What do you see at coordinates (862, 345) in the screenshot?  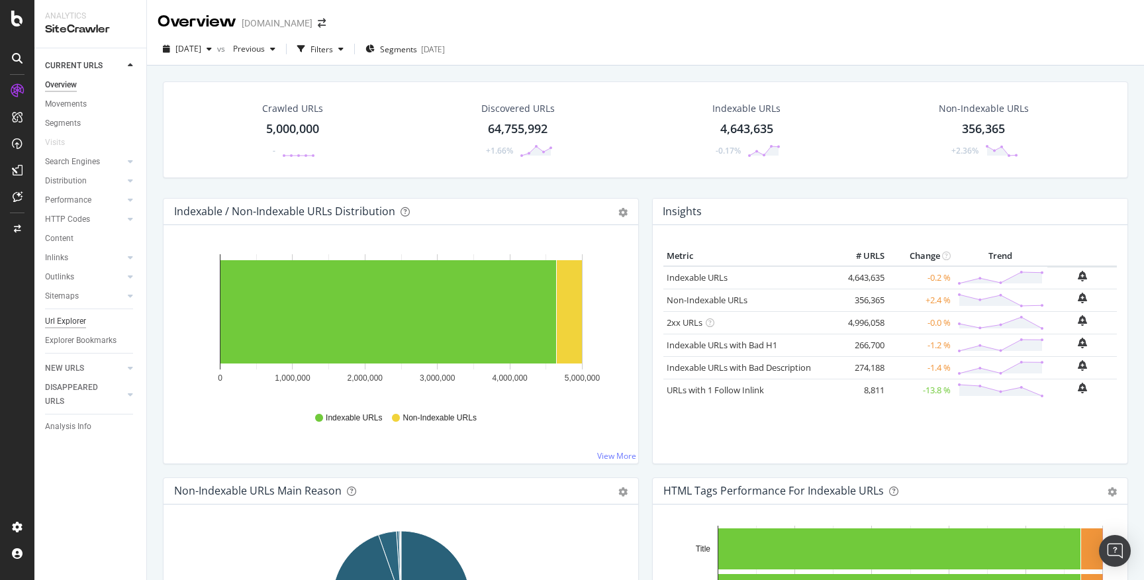 I see `td: 266,700` at bounding box center [862, 345].